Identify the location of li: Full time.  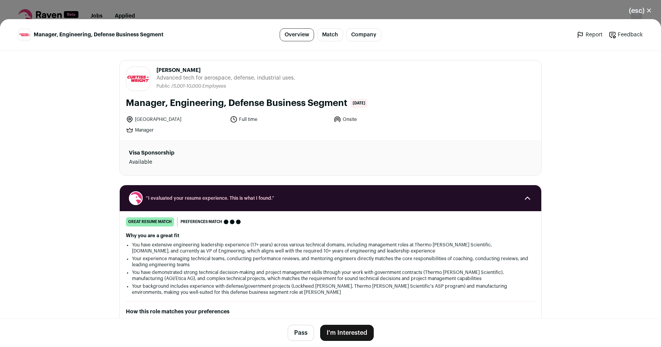
(280, 119).